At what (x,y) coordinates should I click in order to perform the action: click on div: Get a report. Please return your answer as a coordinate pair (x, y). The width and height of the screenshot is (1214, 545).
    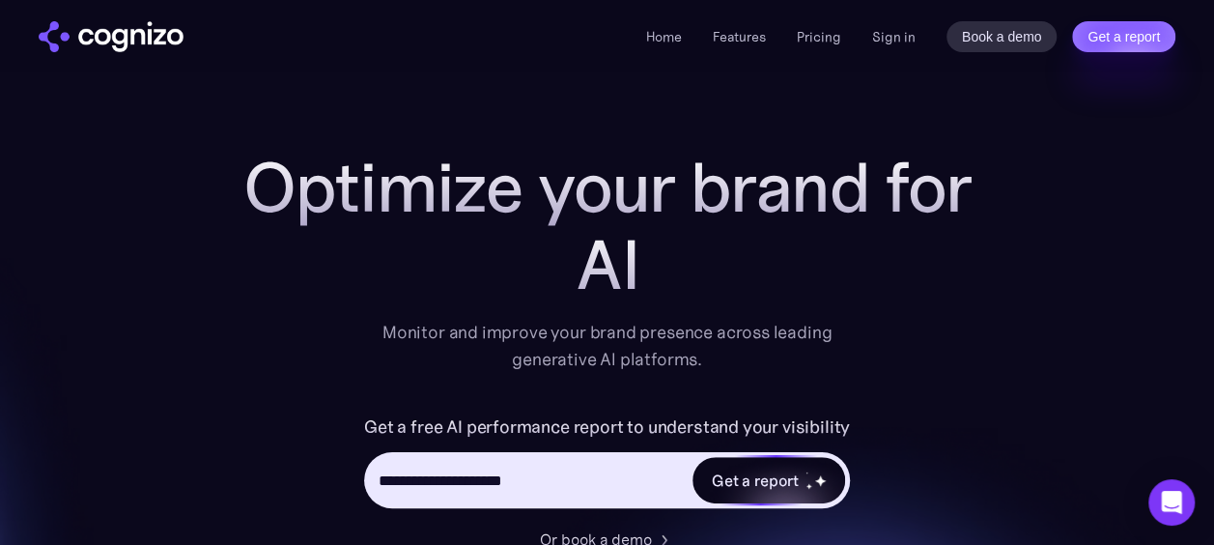
    Looking at the image, I should click on (755, 480).